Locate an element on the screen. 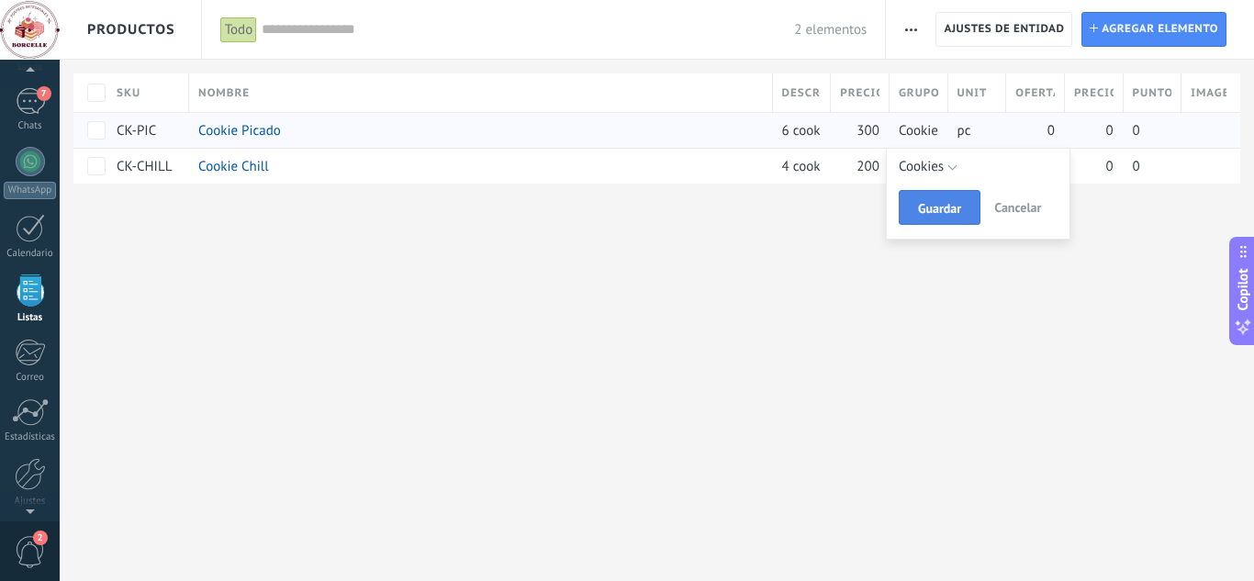 The height and width of the screenshot is (581, 1254). button: Cookies is located at coordinates (928, 167).